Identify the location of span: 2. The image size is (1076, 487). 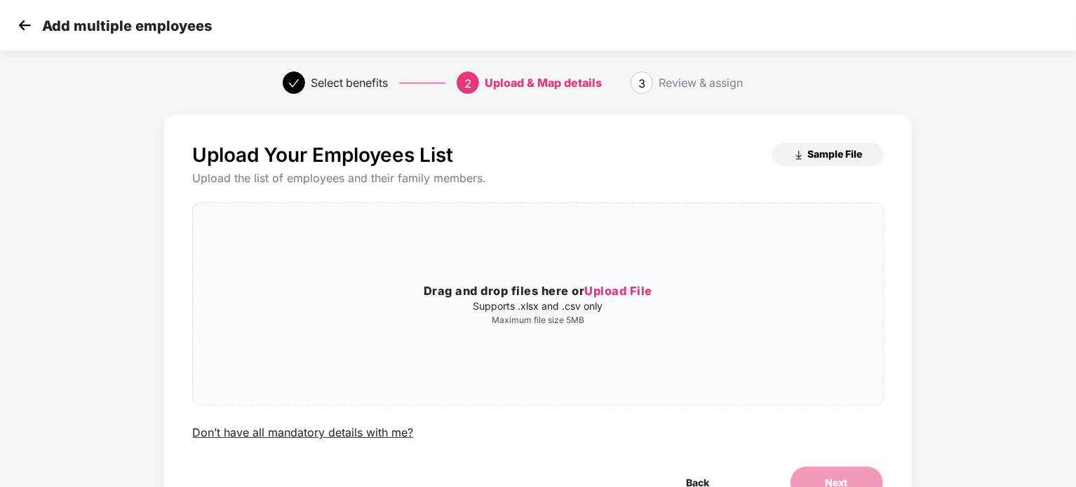
(468, 83).